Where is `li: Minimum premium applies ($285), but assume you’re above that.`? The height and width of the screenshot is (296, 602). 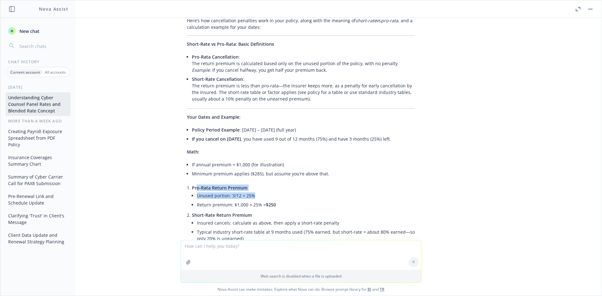 li: Minimum premium applies ($285), but assume you’re above that. is located at coordinates (304, 174).